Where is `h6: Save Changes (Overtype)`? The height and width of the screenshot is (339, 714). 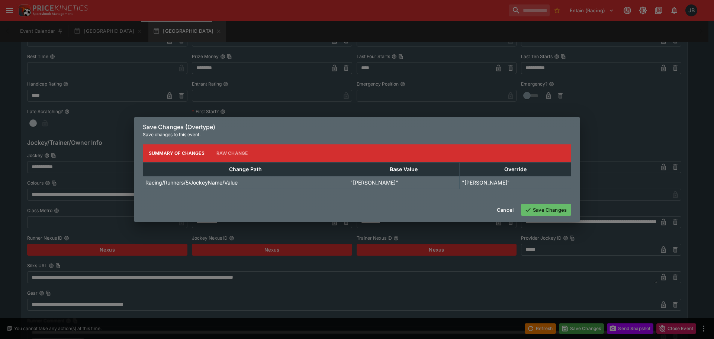 h6: Save Changes (Overtype) is located at coordinates (357, 127).